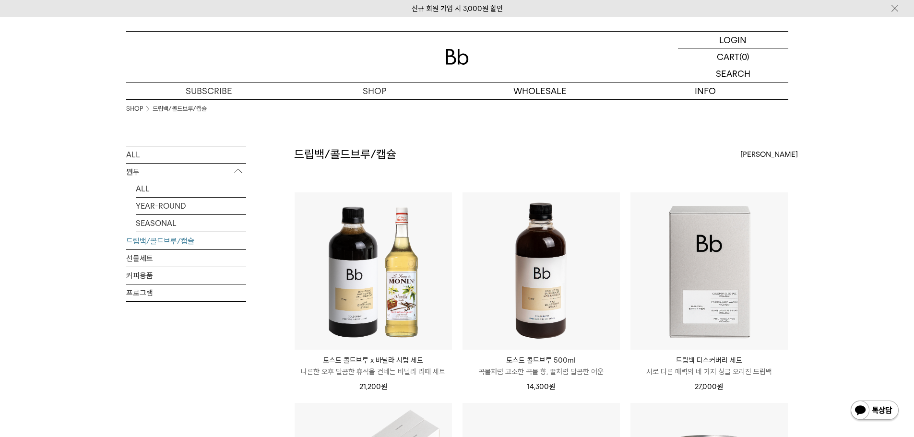 The image size is (914, 437). What do you see at coordinates (374, 91) in the screenshot?
I see `p: SHOP` at bounding box center [374, 91].